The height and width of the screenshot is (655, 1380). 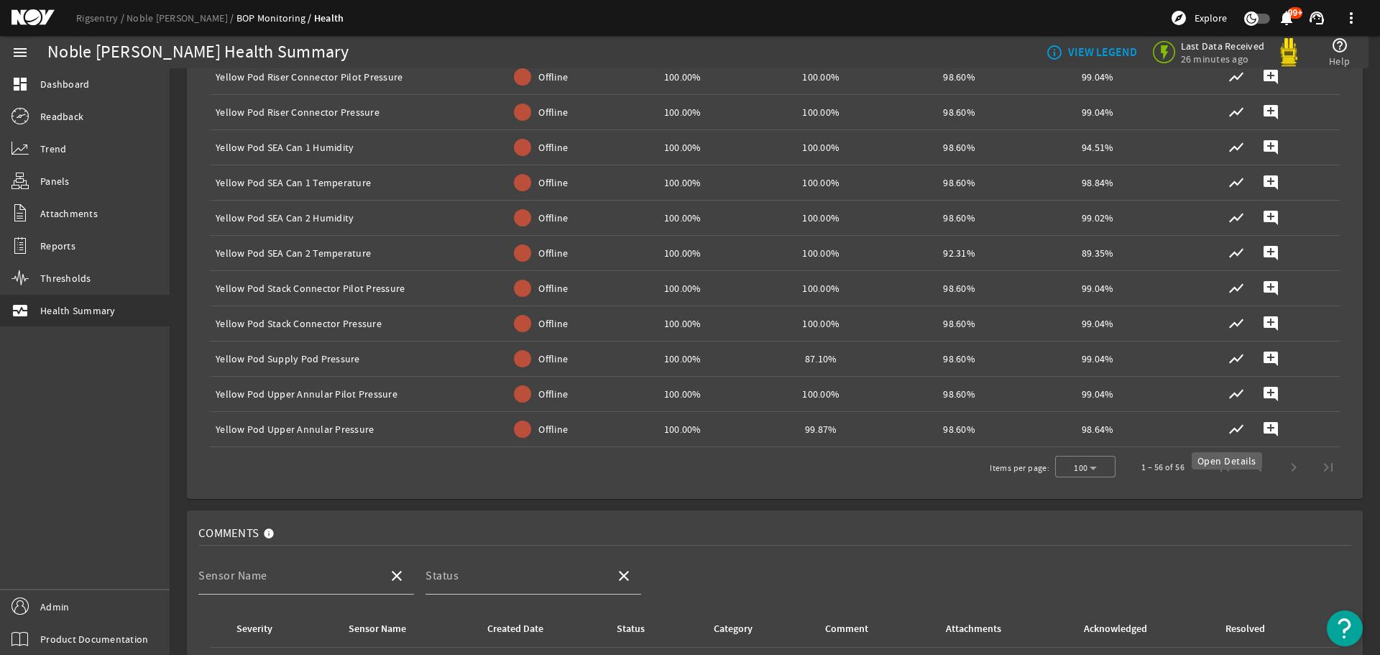 What do you see at coordinates (354, 112) in the screenshot?
I see `div: Yellow Pod Riser Connector Pressure` at bounding box center [354, 112].